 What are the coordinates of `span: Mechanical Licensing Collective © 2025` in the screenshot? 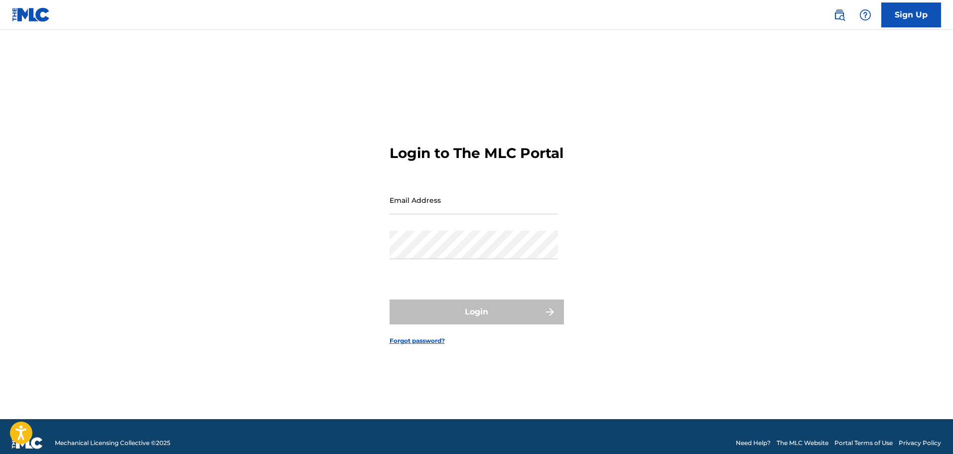 It's located at (113, 443).